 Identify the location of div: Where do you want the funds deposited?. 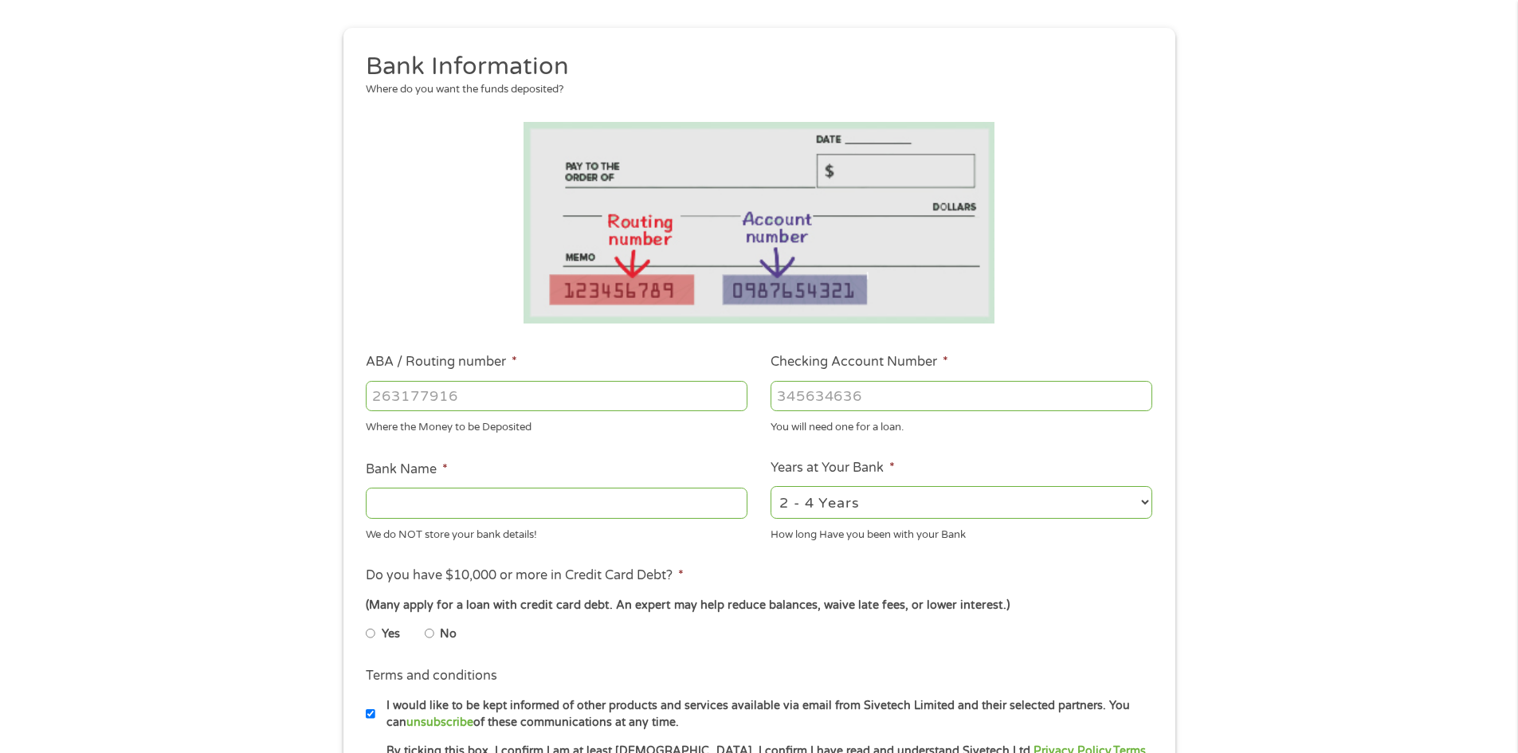
(753, 90).